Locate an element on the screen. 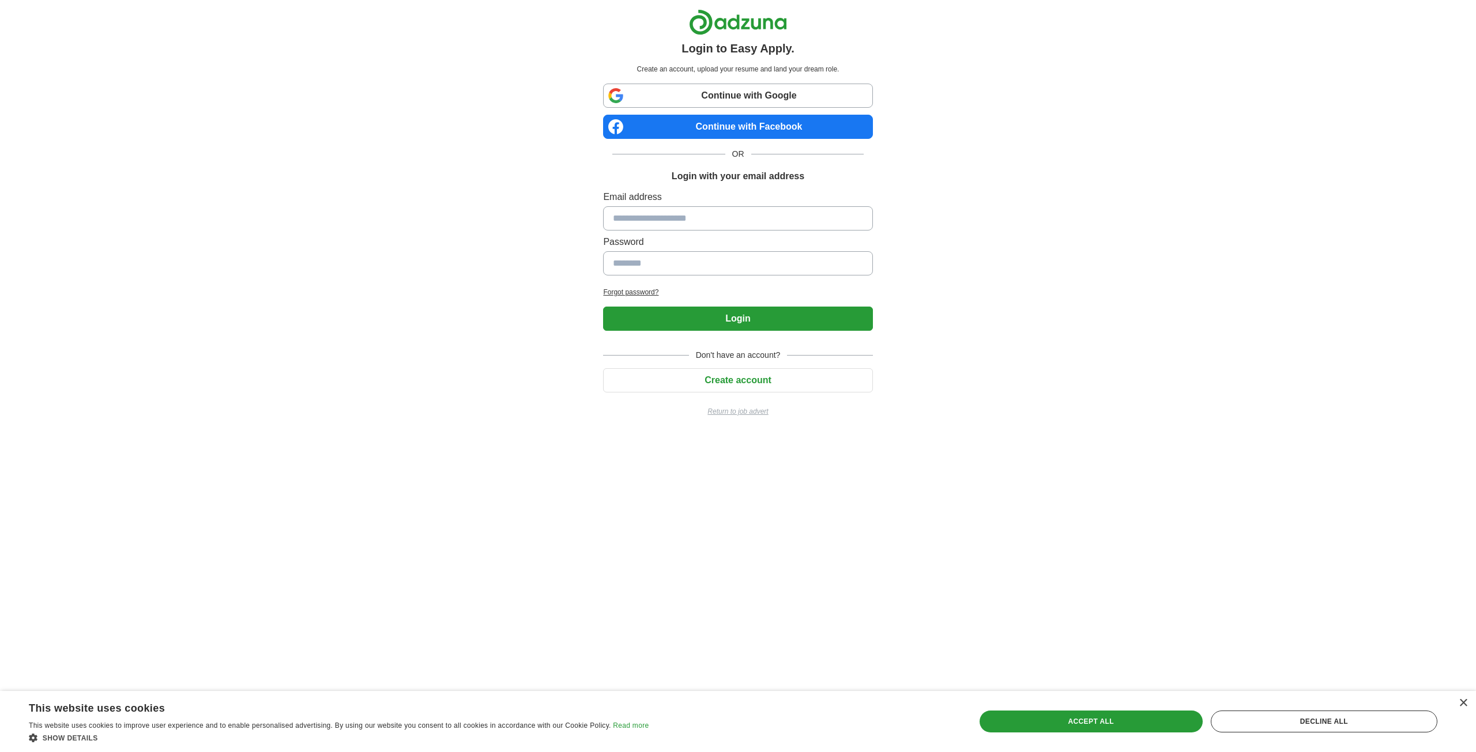 Image resolution: width=1476 pixels, height=752 pixels. div: Show details is located at coordinates (338, 738).